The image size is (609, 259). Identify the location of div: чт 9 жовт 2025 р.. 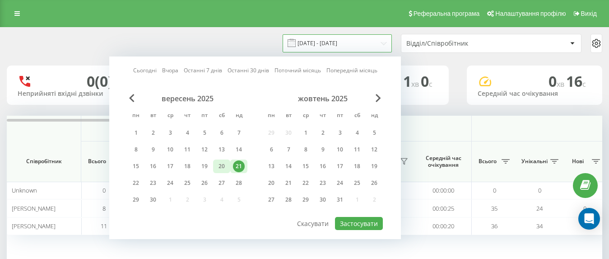
(323, 149).